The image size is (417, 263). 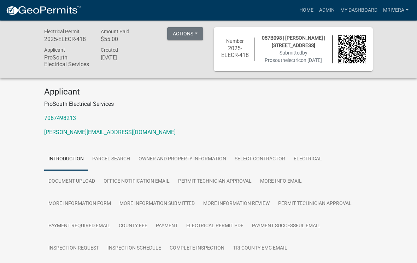 I want to click on button: Actions, so click(x=185, y=34).